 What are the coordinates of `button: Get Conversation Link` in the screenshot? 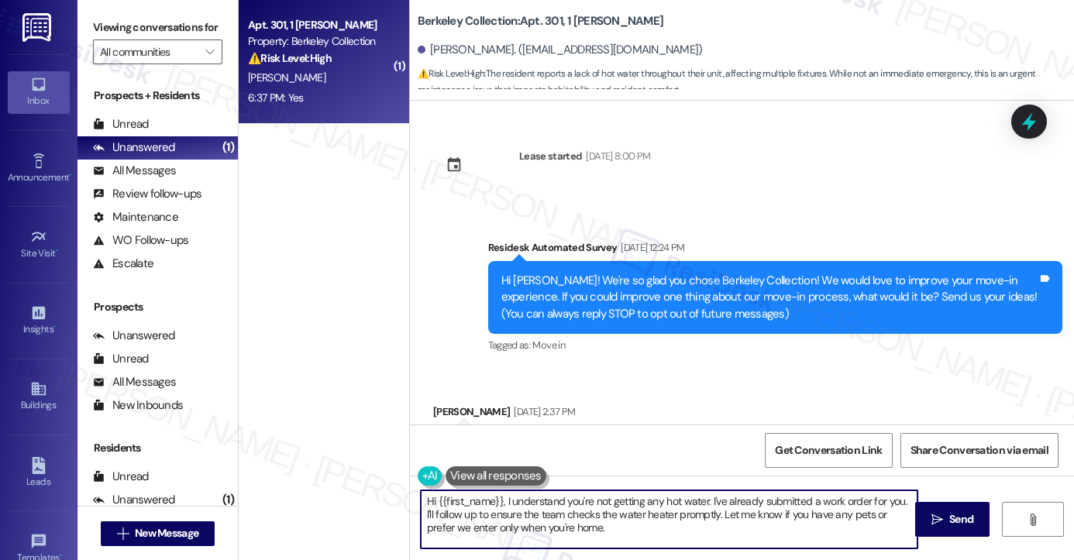 It's located at (828, 450).